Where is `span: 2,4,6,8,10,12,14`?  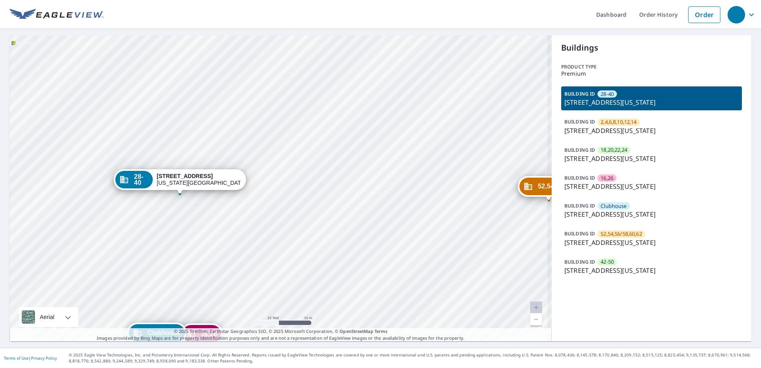
span: 2,4,6,8,10,12,14 is located at coordinates (618, 122).